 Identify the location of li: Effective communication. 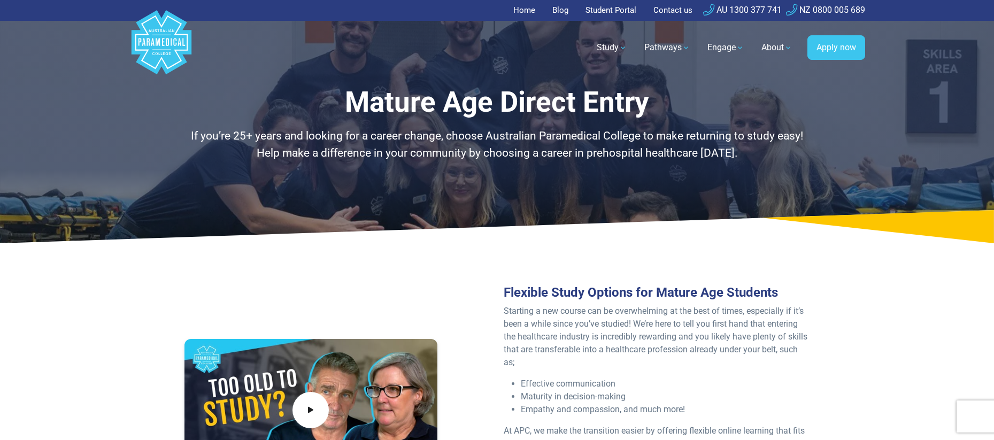
(665, 384).